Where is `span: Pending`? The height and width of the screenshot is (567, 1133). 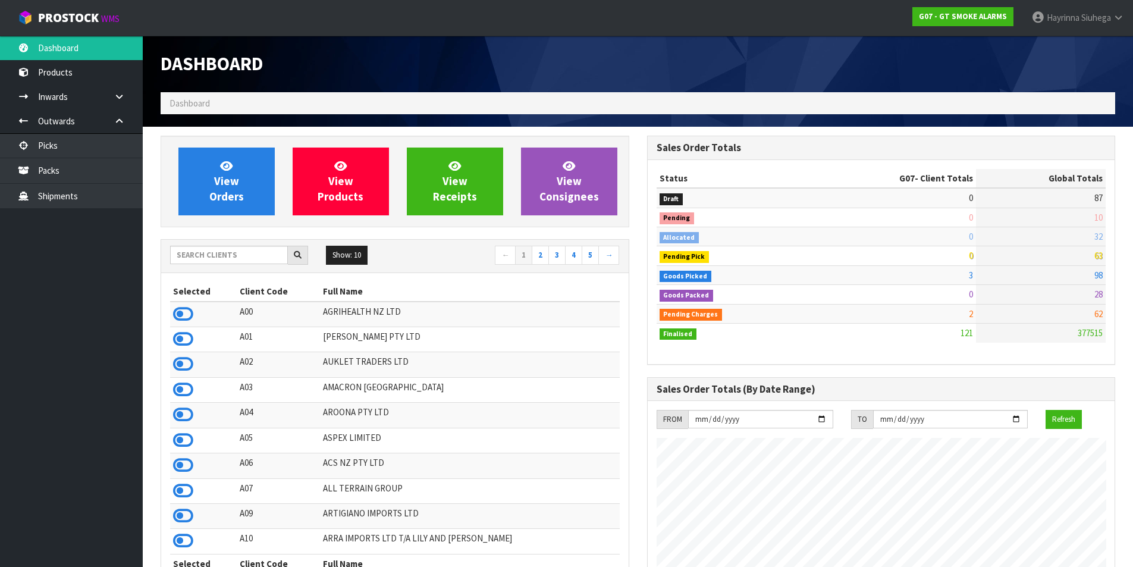 span: Pending is located at coordinates (677, 218).